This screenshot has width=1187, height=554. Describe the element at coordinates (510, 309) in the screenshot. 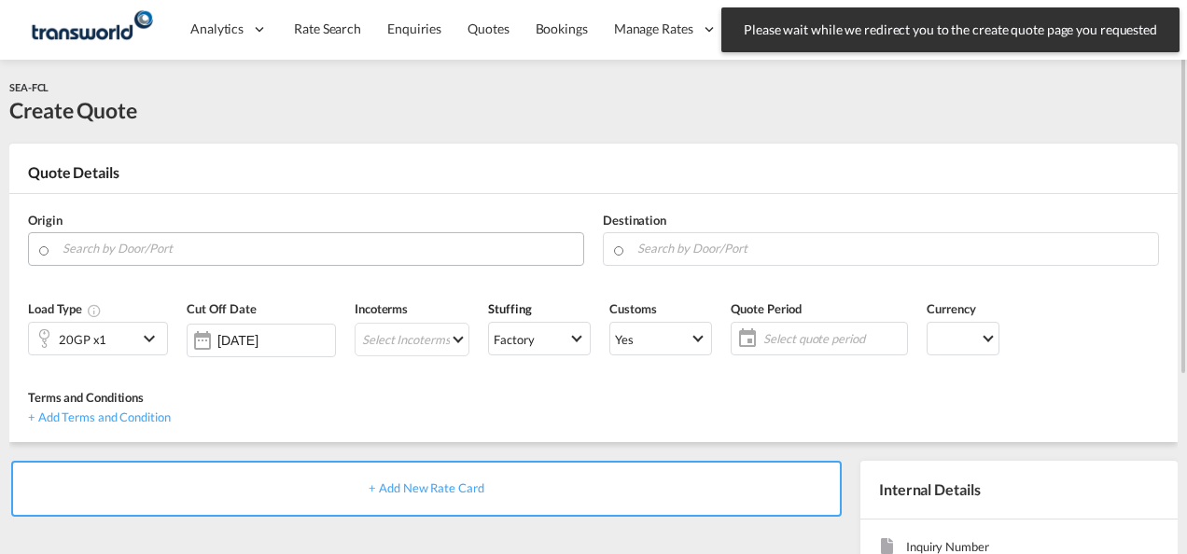

I see `span: Stuffing` at that location.